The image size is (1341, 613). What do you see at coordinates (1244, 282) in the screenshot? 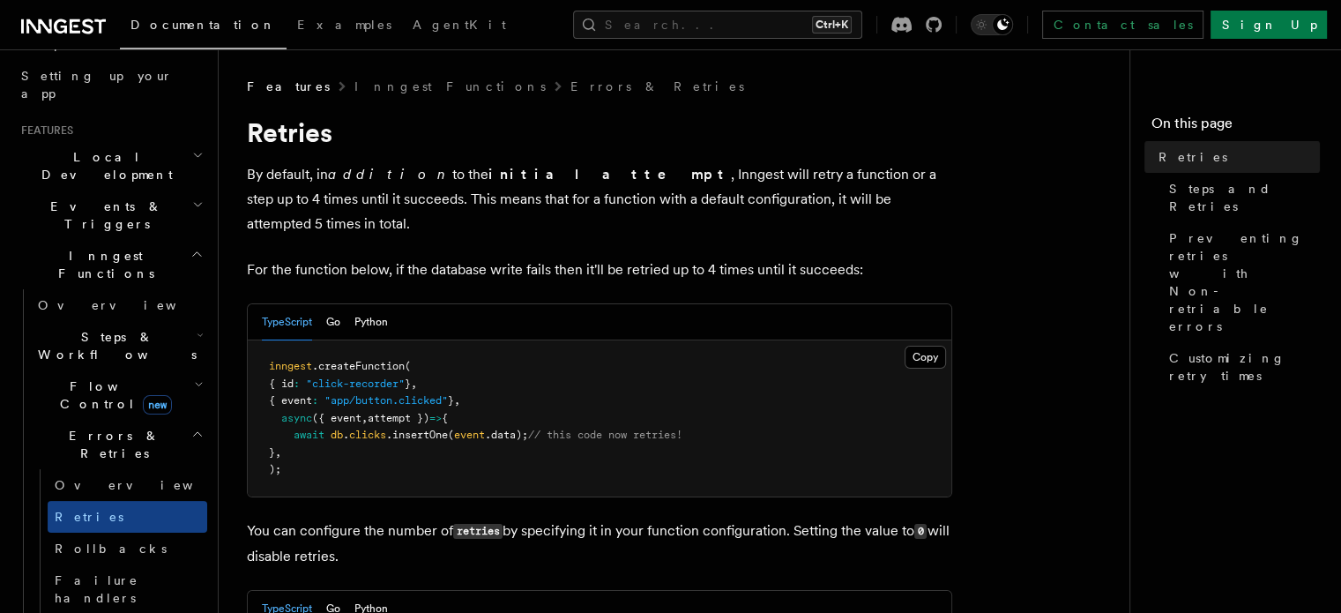
I see `span: Preventing retries with Non-retriable errors` at bounding box center [1244, 282].